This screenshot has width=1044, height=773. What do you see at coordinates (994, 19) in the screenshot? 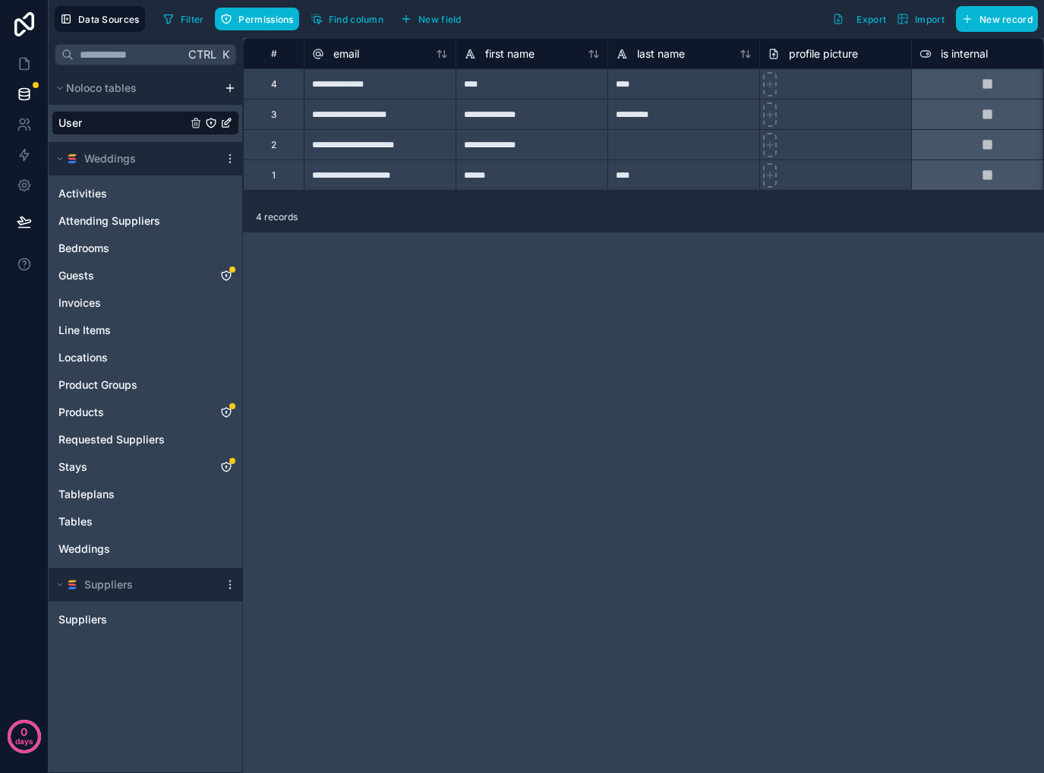
I see `a: New record` at bounding box center [994, 19].